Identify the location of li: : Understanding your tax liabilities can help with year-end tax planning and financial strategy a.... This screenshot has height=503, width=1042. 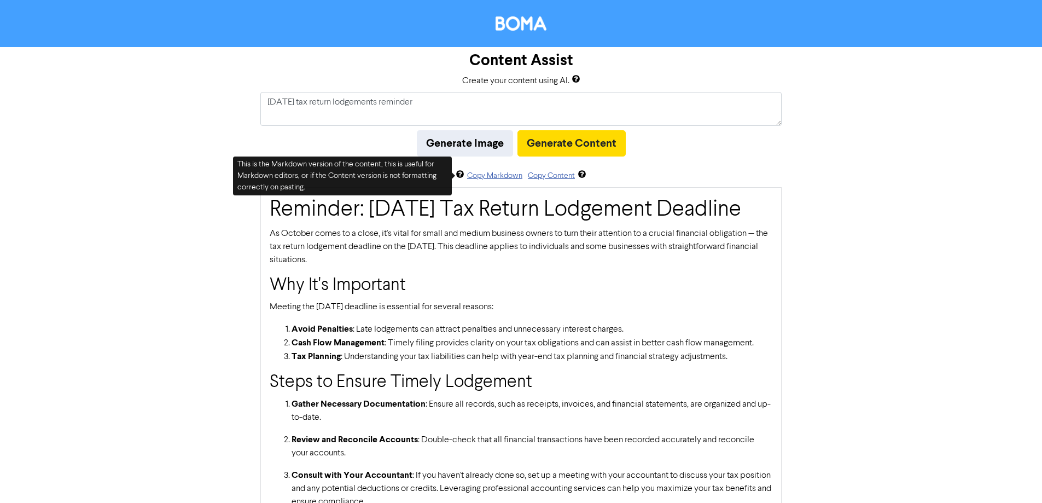
(532, 356).